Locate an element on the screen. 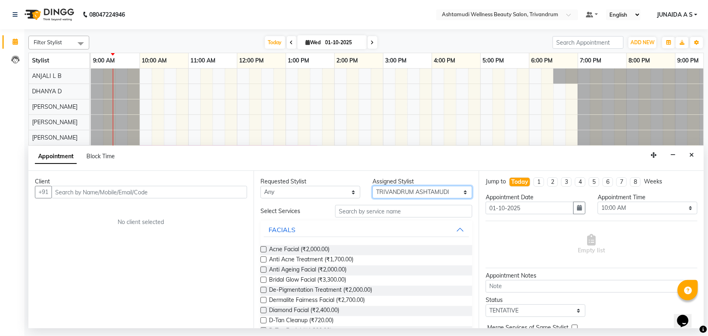 The height and width of the screenshot is (336, 708). li: 2 is located at coordinates (553, 182).